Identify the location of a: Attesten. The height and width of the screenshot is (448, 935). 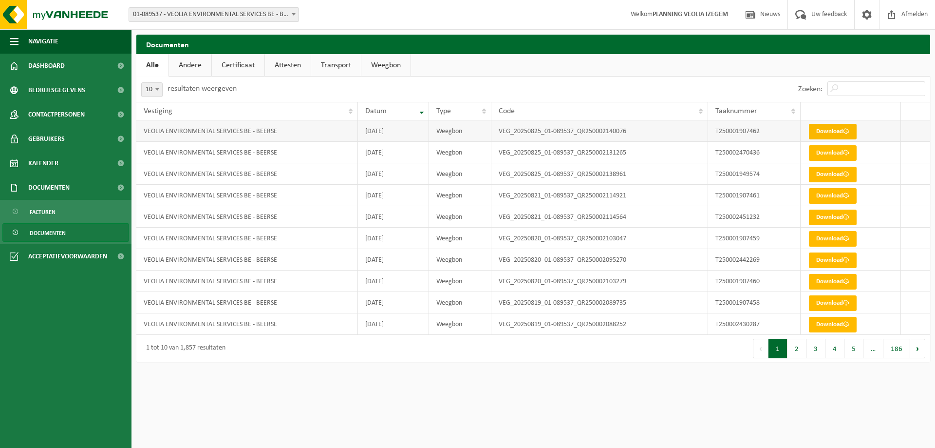
(288, 65).